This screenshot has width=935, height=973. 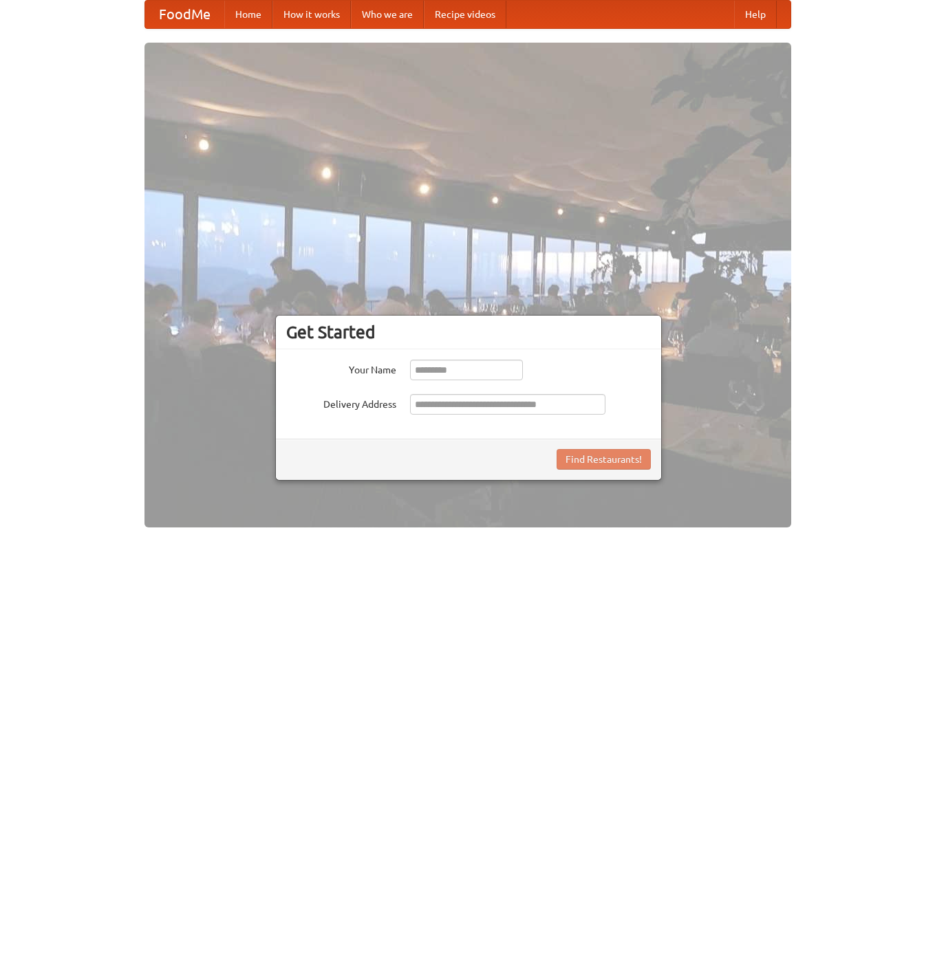 What do you see at coordinates (755, 14) in the screenshot?
I see `a: Help` at bounding box center [755, 14].